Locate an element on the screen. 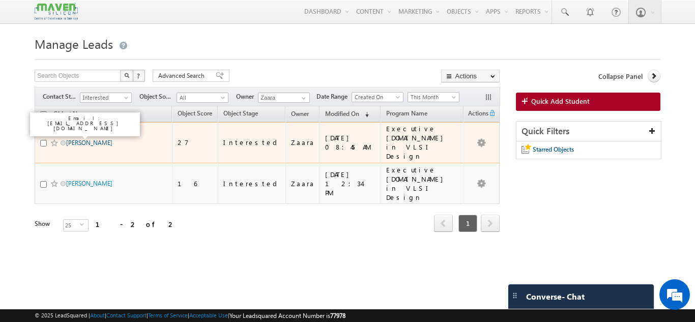 This screenshot has height=322, width=695. img: carter-drag is located at coordinates (515, 295).